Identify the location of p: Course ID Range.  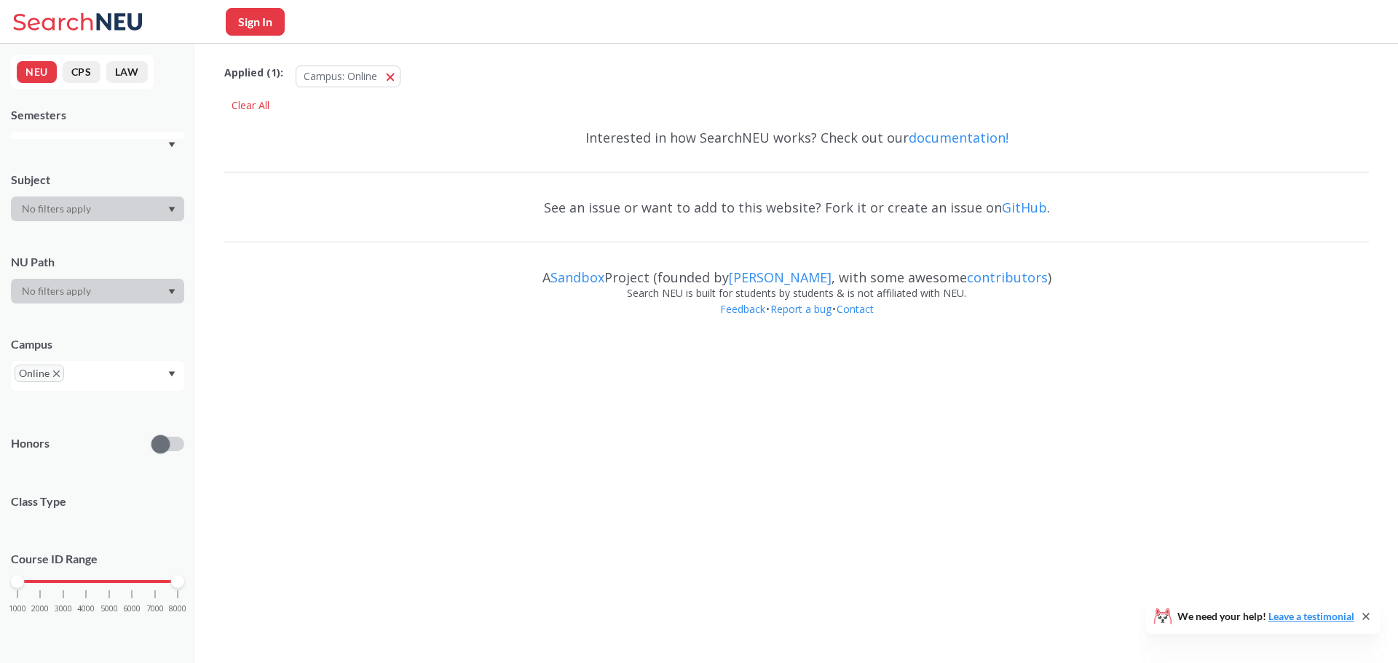
(98, 559).